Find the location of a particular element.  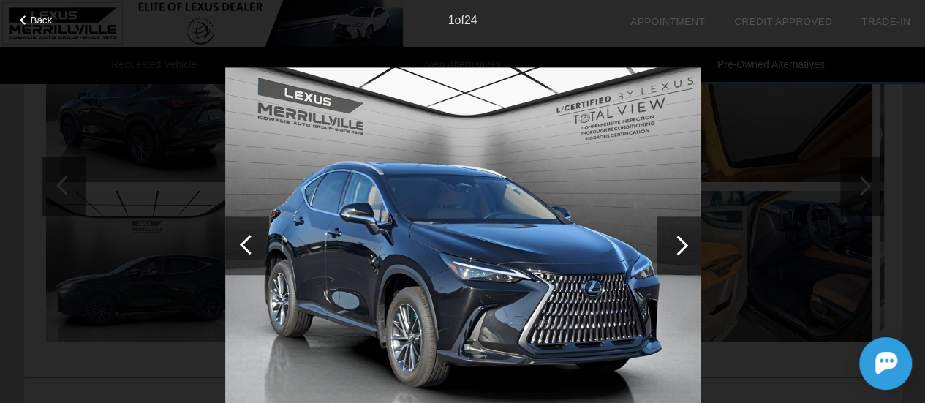

span: 24 is located at coordinates (471, 20).